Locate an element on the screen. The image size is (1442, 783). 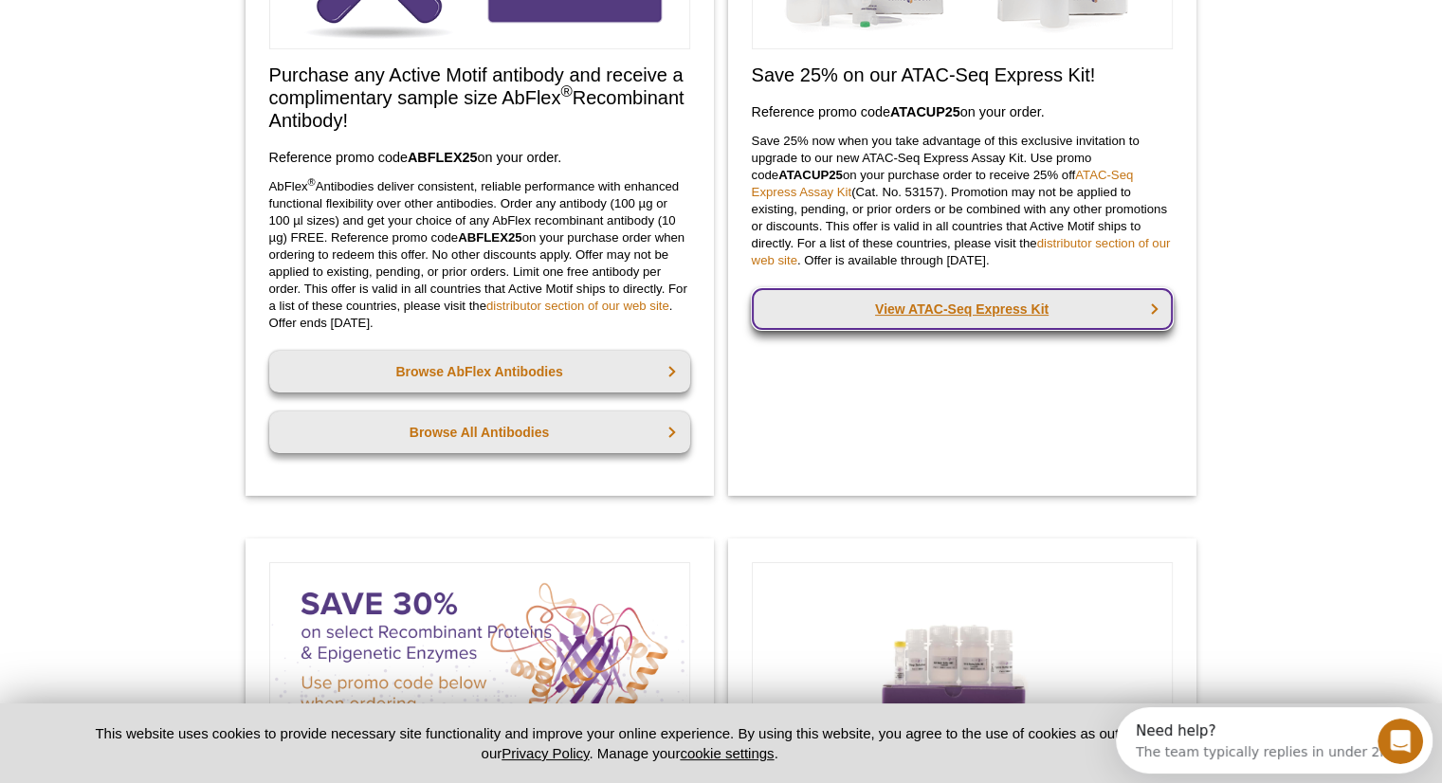
button: cookie settings is located at coordinates (726, 753).